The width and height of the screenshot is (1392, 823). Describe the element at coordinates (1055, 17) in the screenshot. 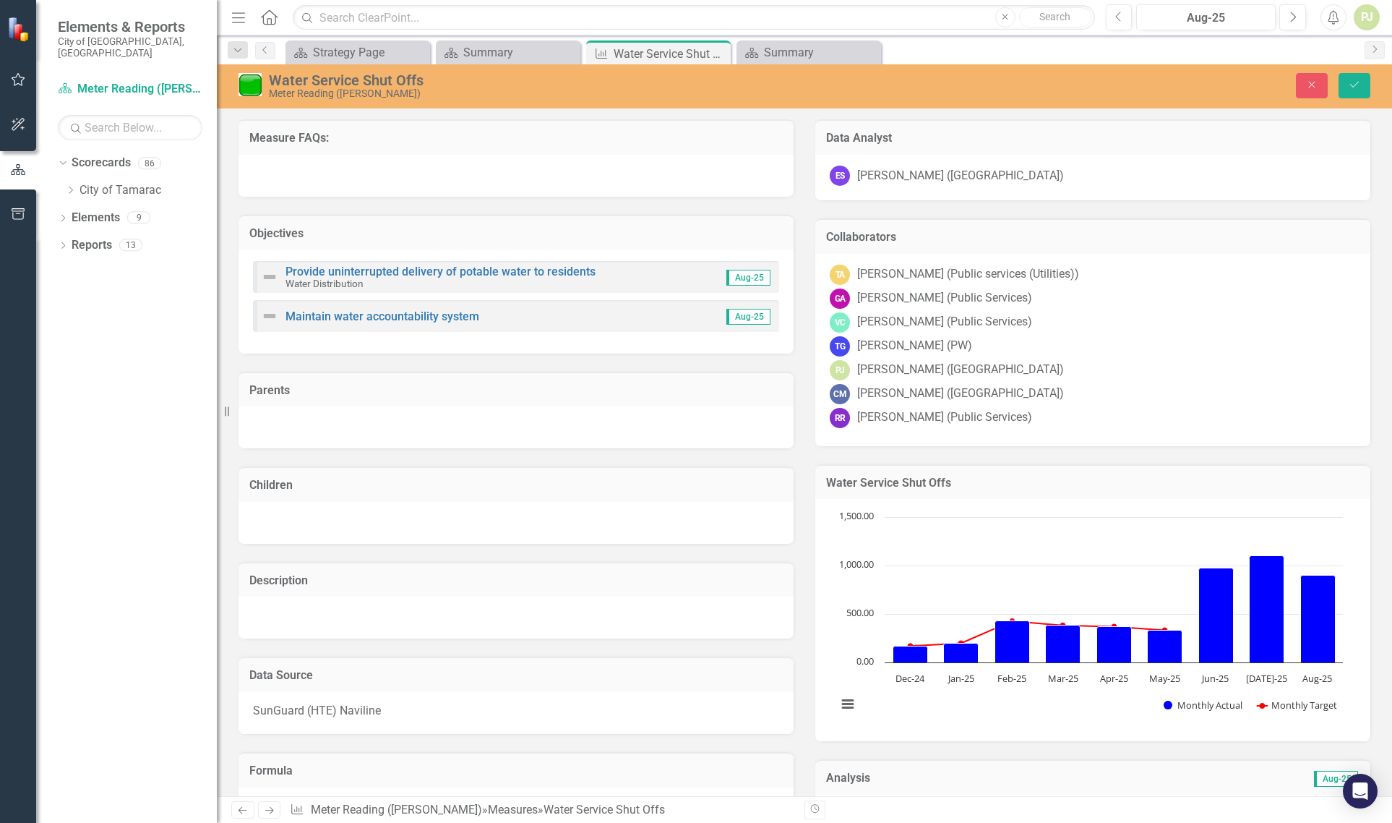

I see `span: Search` at that location.